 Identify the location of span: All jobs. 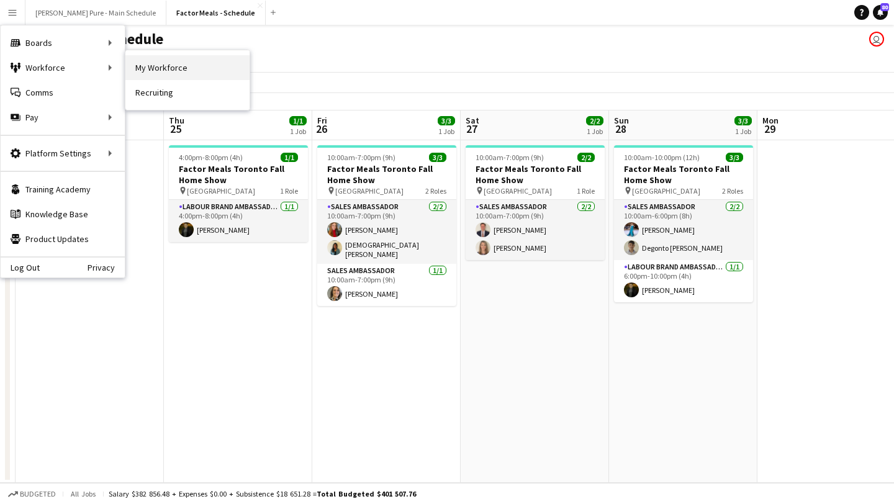
(83, 493).